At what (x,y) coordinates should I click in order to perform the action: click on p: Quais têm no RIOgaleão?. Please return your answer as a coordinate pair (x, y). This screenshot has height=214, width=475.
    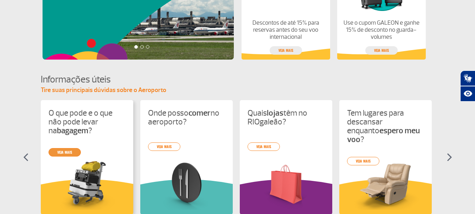
    Looking at the image, I should click on (286, 117).